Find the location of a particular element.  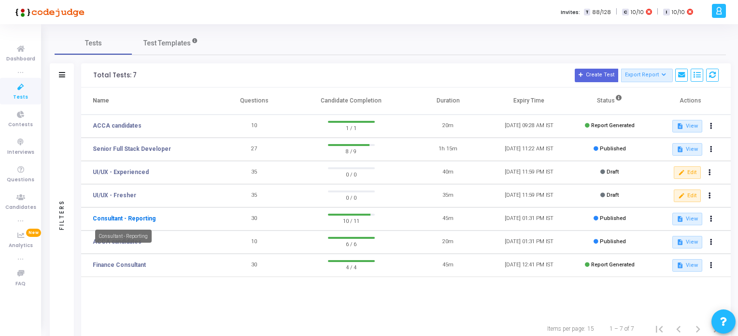

button: Create Test is located at coordinates (597, 75).